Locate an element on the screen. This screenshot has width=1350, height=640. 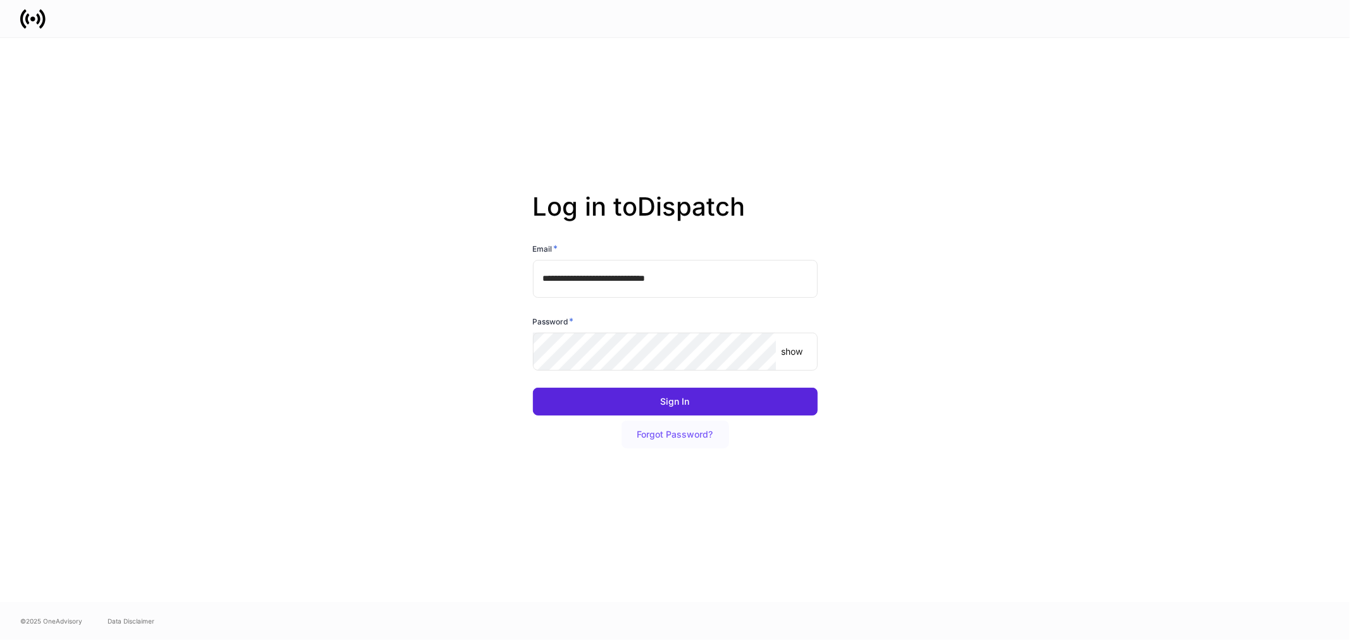
div: Sign In is located at coordinates (675, 402).